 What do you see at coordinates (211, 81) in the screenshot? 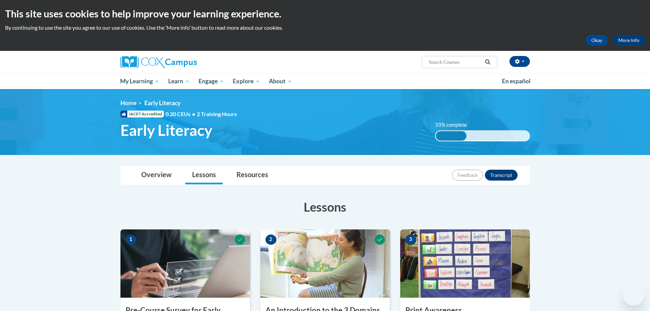
I see `span: Engage` at bounding box center [211, 81].